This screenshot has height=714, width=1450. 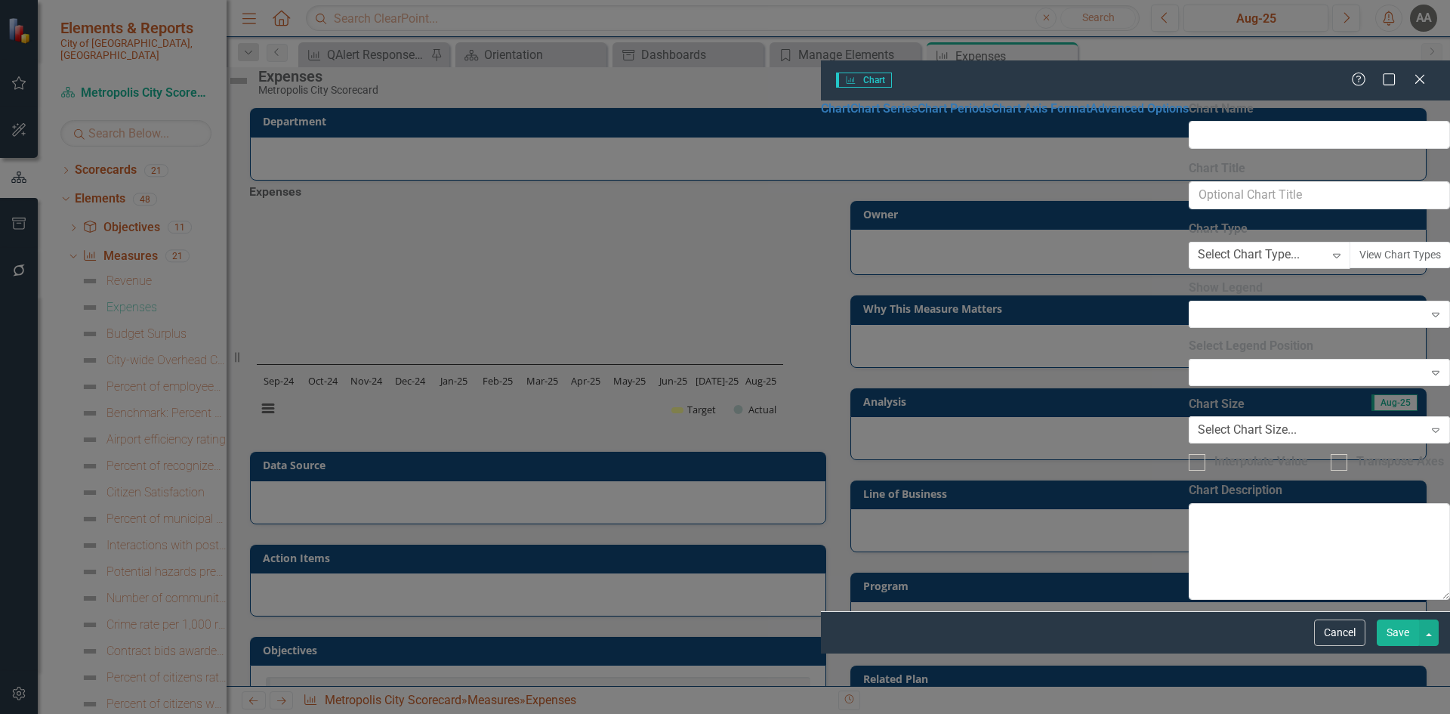 What do you see at coordinates (1249, 255) in the screenshot?
I see `div: Select Chart Type...` at bounding box center [1249, 255].